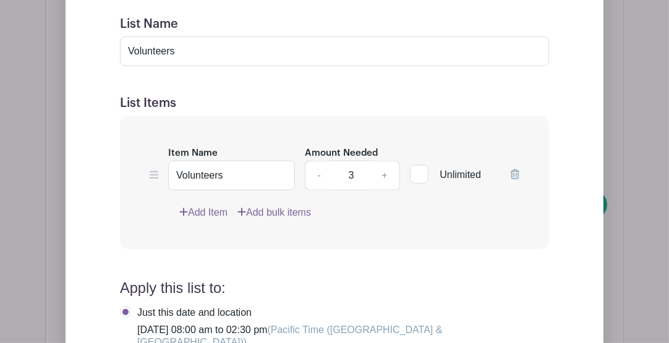 Image resolution: width=669 pixels, height=343 pixels. Describe the element at coordinates (231, 176) in the screenshot. I see `input: e.g. Snacks or Check-in Attendees` at that location.